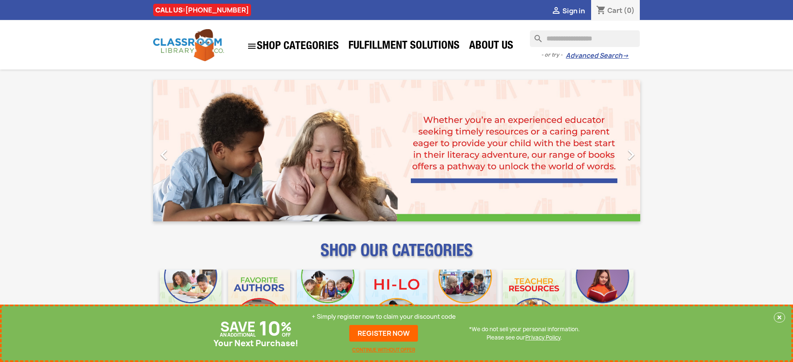 Image resolution: width=793 pixels, height=362 pixels. What do you see at coordinates (535, 35) in the screenshot?
I see `i: search` at bounding box center [535, 35].